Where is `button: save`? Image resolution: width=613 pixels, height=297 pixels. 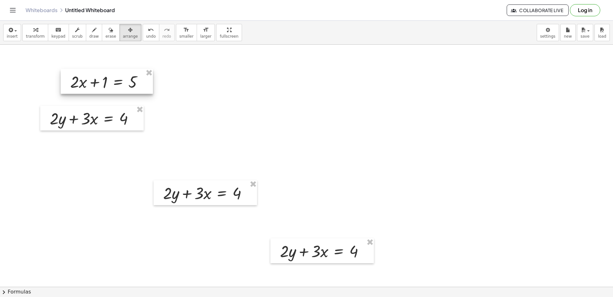 button: save is located at coordinates (585, 33).